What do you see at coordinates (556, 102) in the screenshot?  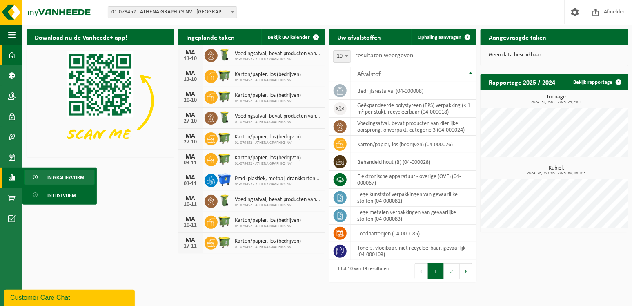 I see `span: 2024: 32,936 t - 2025: 23,750 t` at bounding box center [556, 102].